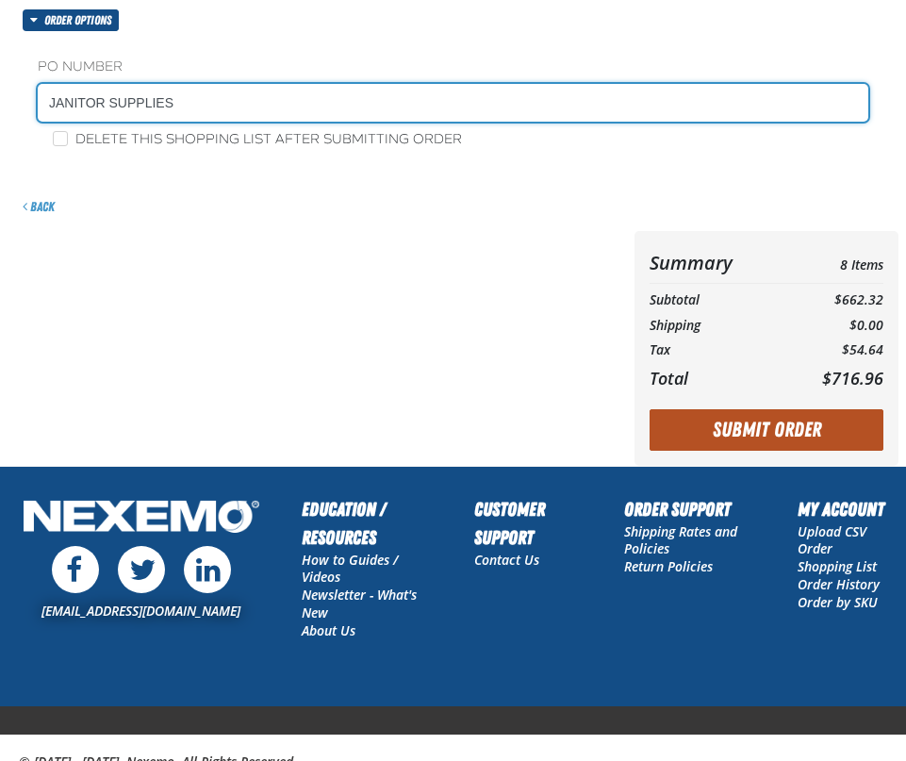 This screenshot has width=906, height=761. Describe the element at coordinates (81, 20) in the screenshot. I see `span: Order options` at that location.